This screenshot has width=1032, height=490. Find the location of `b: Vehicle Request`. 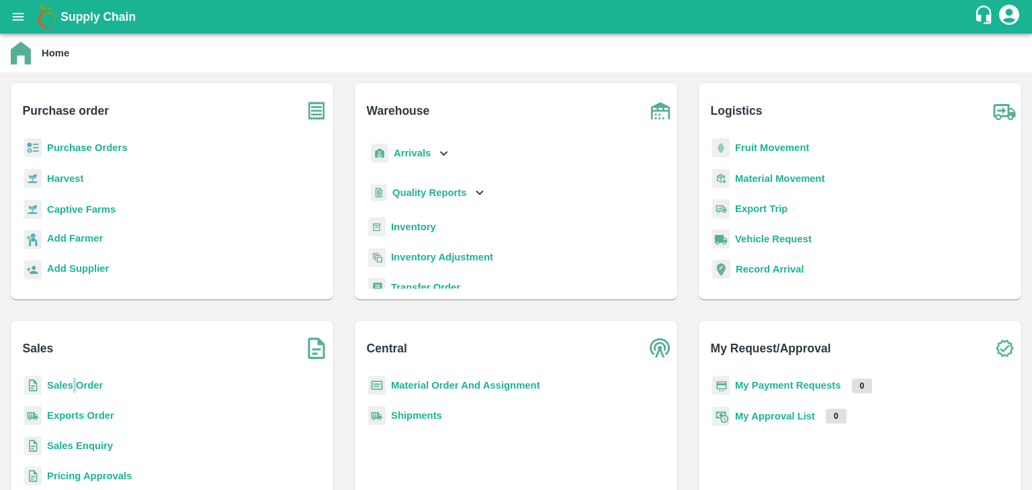

b: Vehicle Request is located at coordinates (773, 239).